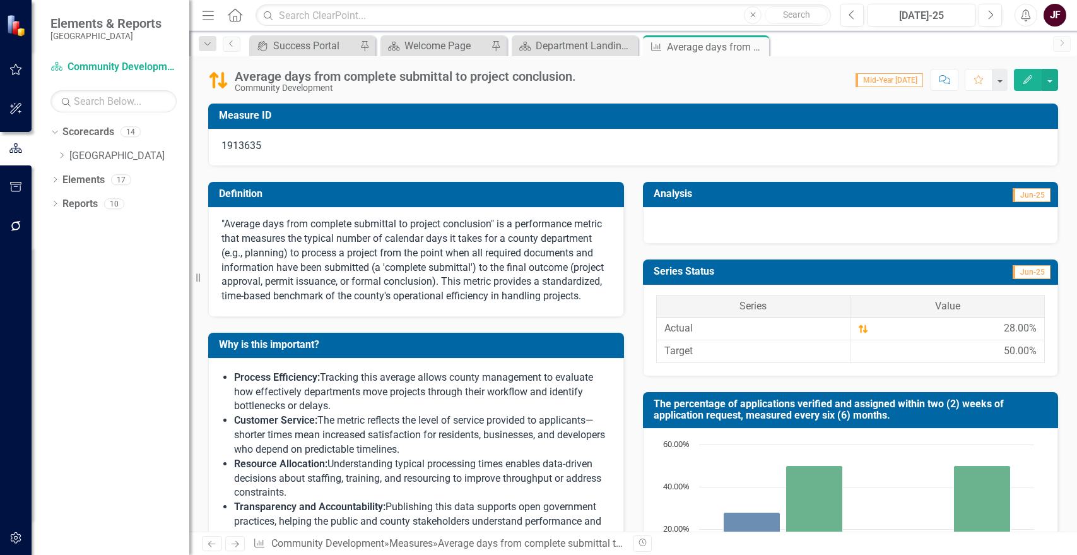 The width and height of the screenshot is (1077, 555). Describe the element at coordinates (418, 194) in the screenshot. I see `h3: Definition` at that location.